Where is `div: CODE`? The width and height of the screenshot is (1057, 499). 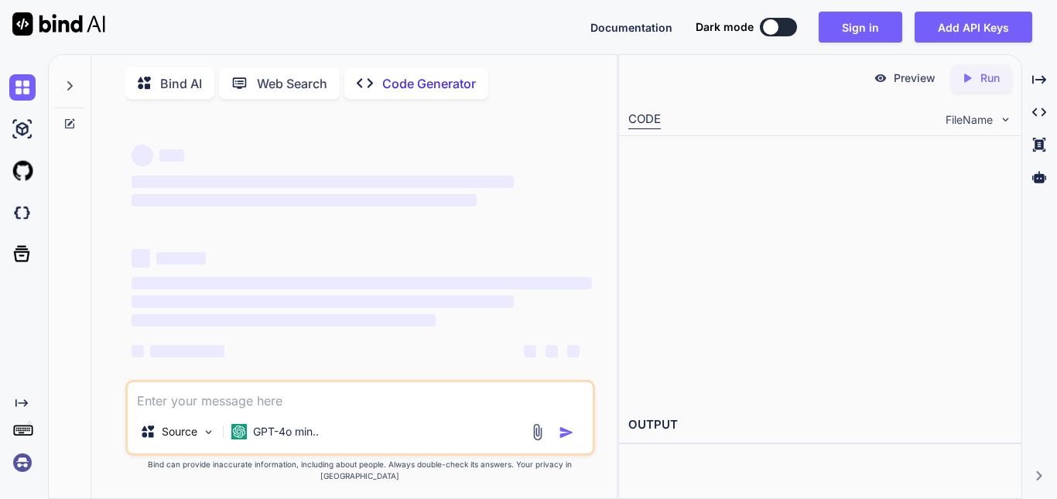
div: CODE is located at coordinates (645, 120).